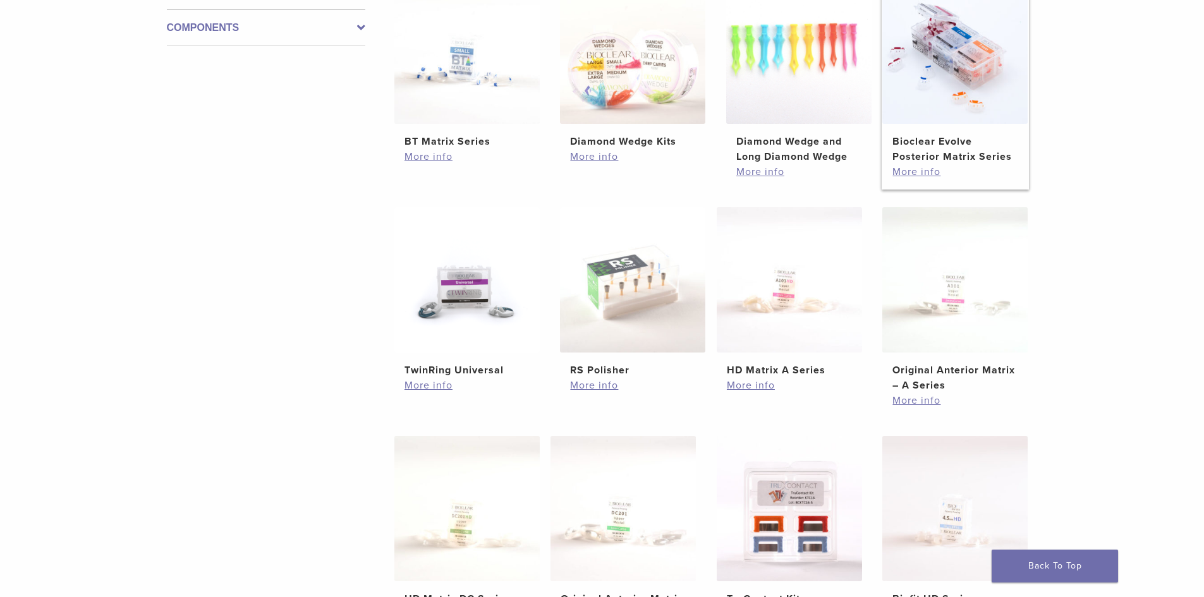  I want to click on img: RS Polisher, so click(633, 280).